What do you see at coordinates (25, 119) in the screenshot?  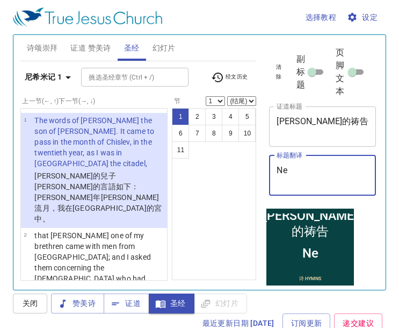 I see `span: 1` at bounding box center [25, 119].